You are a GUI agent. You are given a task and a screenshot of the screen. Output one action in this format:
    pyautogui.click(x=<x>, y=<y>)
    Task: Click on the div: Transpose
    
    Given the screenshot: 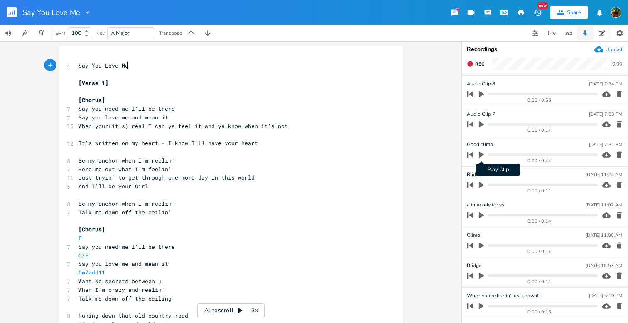 What is the action you would take?
    pyautogui.click(x=170, y=33)
    